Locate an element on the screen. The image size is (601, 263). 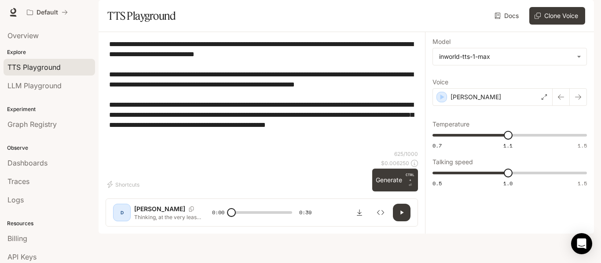
span: 0:39 is located at coordinates (305, 213).